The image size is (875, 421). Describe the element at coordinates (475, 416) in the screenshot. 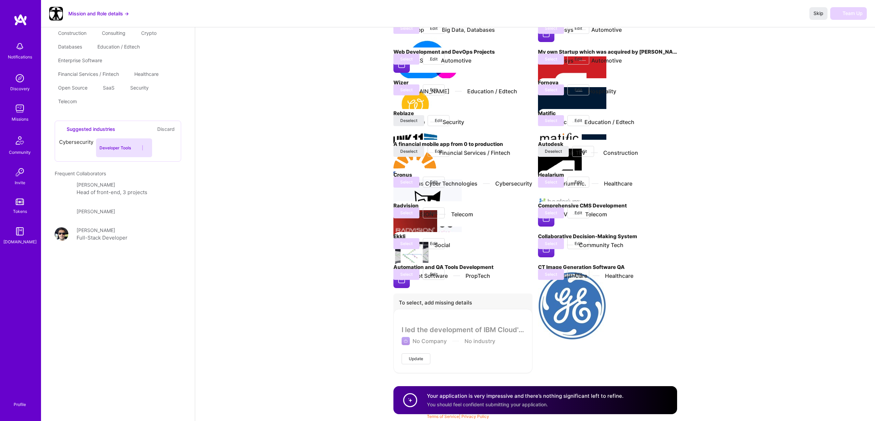

I see `a: Privacy Policy` at that location.